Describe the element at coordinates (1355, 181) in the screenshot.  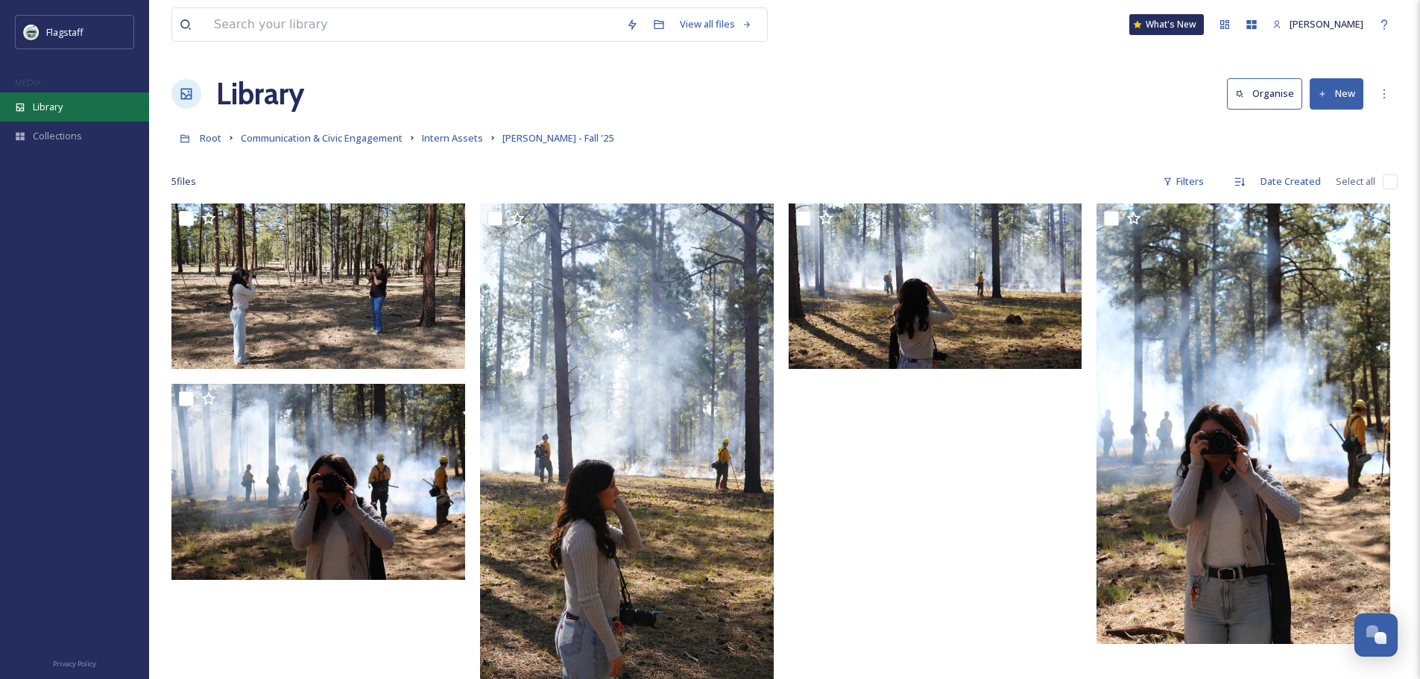
I see `span: Select all` at that location.